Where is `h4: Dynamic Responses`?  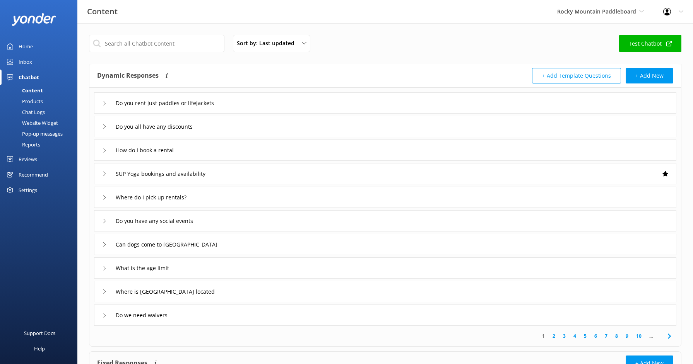 h4: Dynamic Responses is located at coordinates (128, 76).